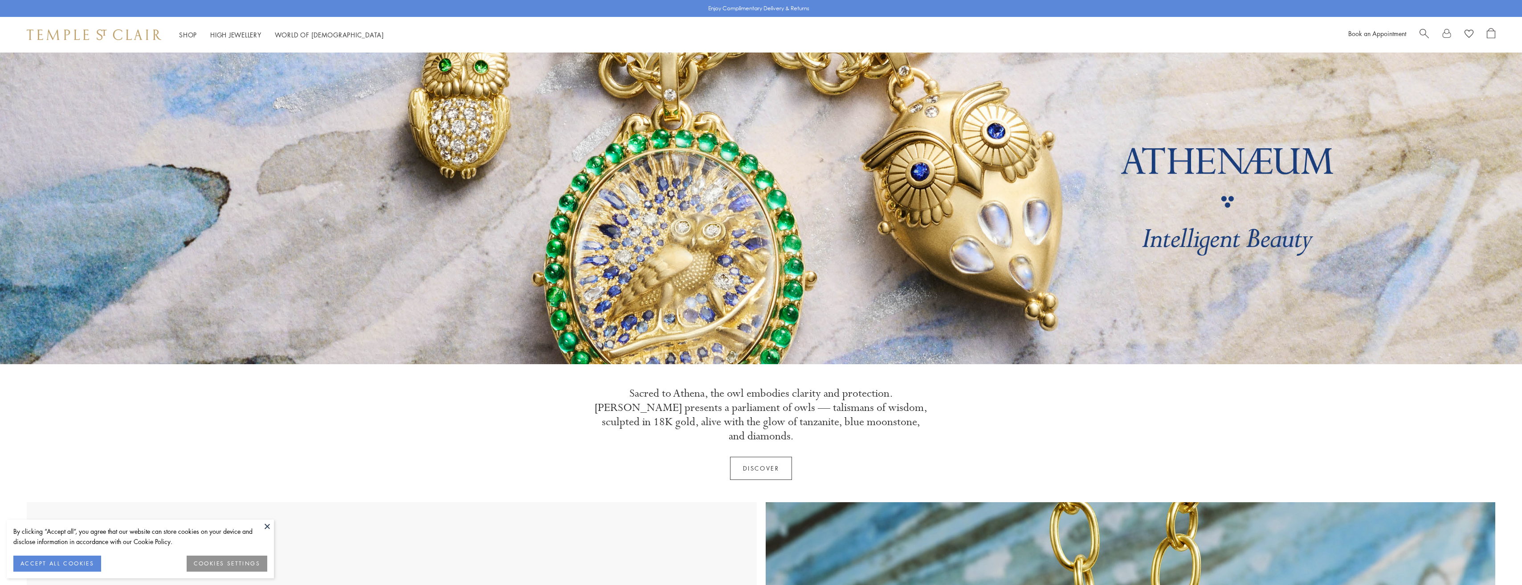  I want to click on a: View Wishlist, so click(1469, 35).